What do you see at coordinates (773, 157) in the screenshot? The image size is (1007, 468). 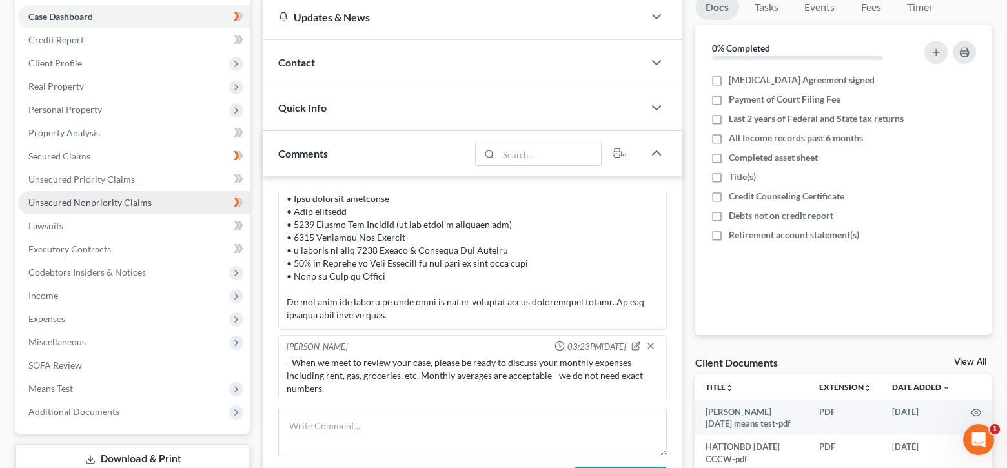 I see `span: Completed asset sheet` at bounding box center [773, 157].